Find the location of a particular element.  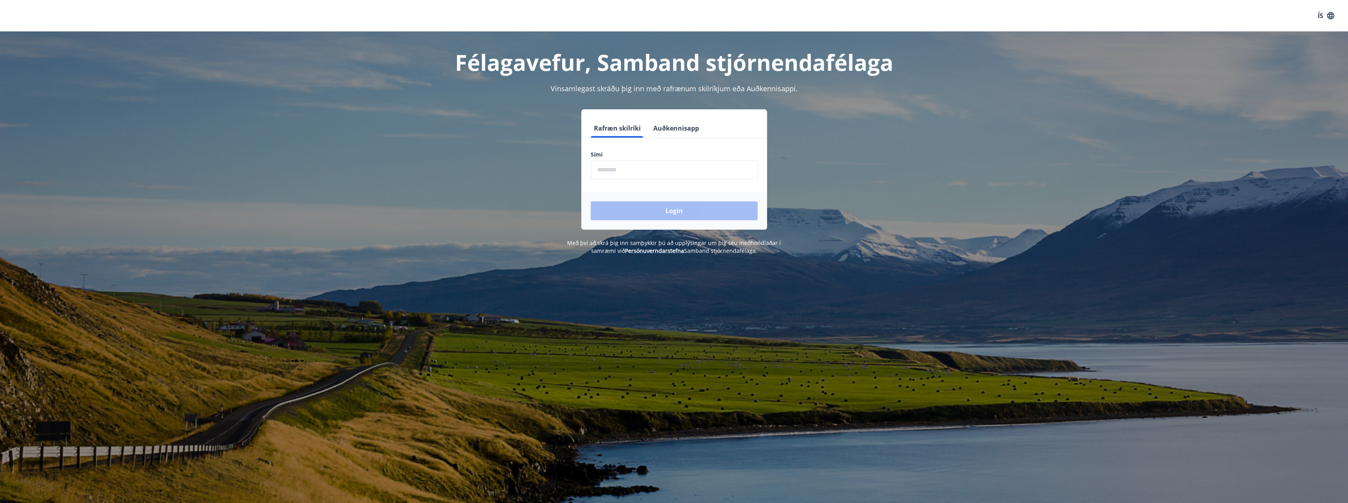

button: ÍS is located at coordinates (1326, 16).